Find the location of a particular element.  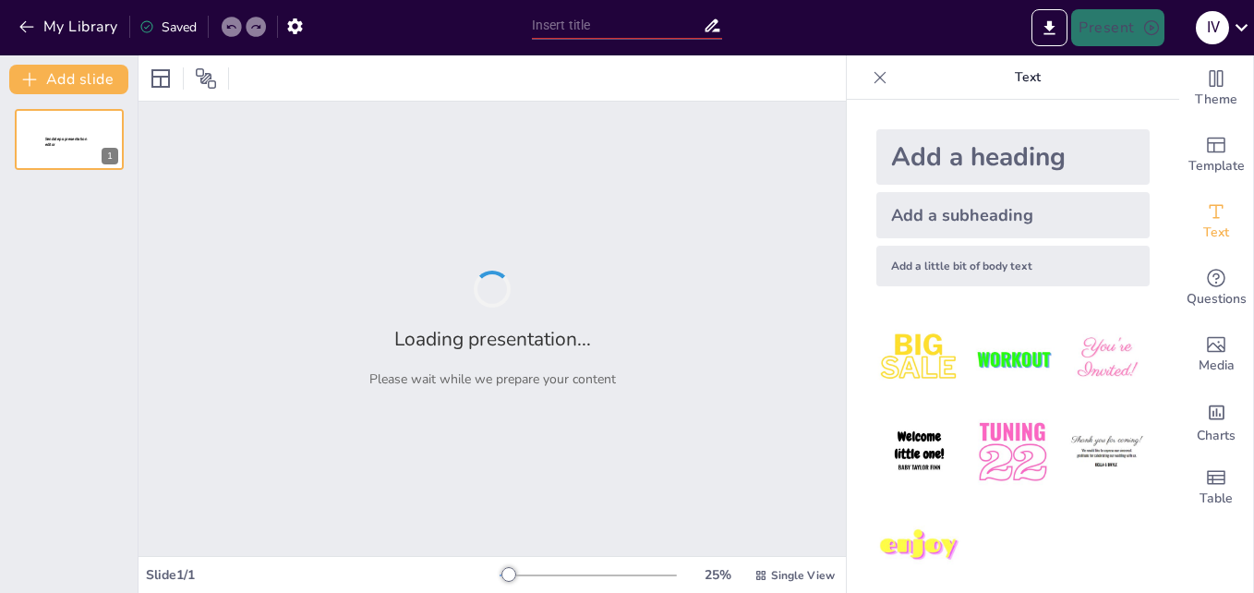

div: Add ready made slides is located at coordinates (1216, 155).